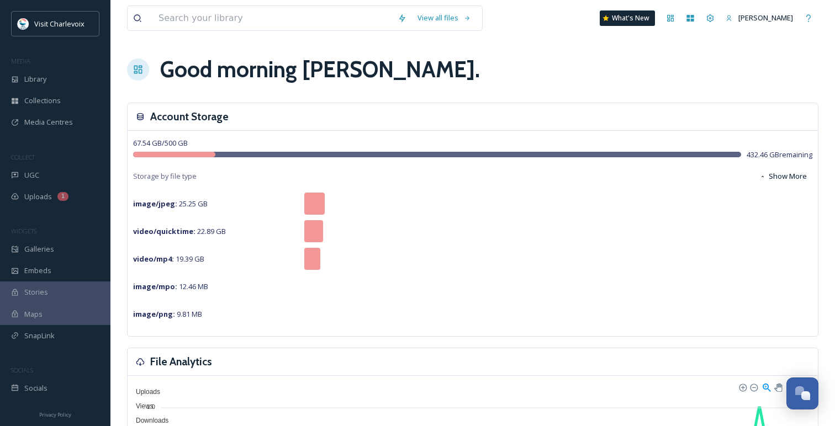 The image size is (835, 426). I want to click on strong: video/quicktime :, so click(164, 231).